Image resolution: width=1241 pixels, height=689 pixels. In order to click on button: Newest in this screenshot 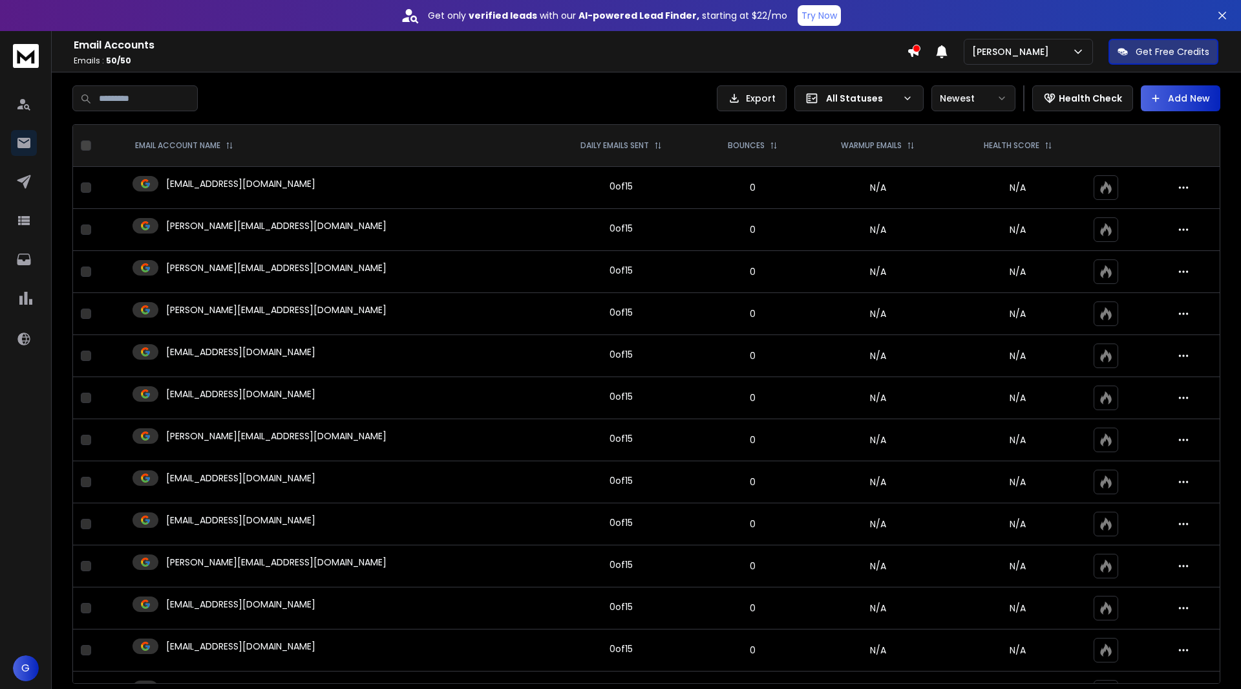, I will do `click(974, 98)`.